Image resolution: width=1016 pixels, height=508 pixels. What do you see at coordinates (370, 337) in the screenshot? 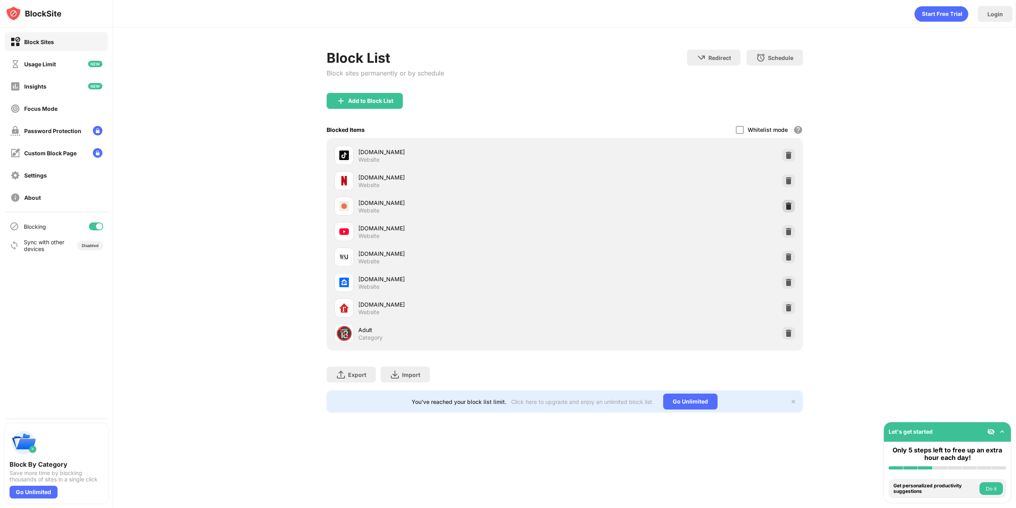
I see `div: Category` at bounding box center [370, 337].